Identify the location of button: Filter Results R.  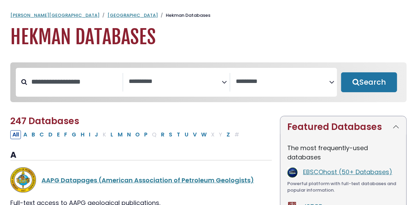
(163, 135).